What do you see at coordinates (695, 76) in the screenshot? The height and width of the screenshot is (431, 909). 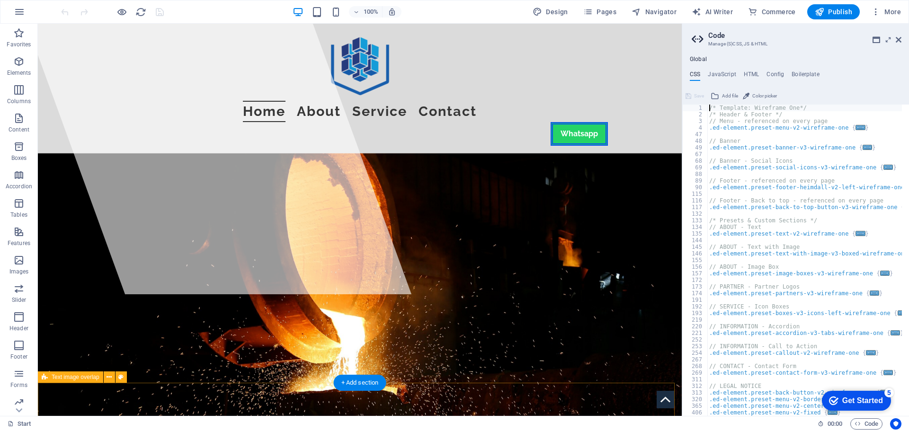 I see `h4: CSS` at bounding box center [695, 76].